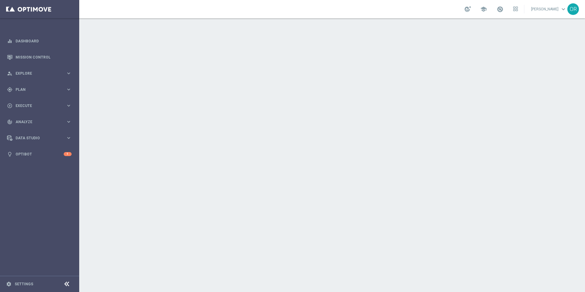  What do you see at coordinates (39, 73) in the screenshot?
I see `div: person_search Explore keyboard_arrow_right` at bounding box center [39, 73].